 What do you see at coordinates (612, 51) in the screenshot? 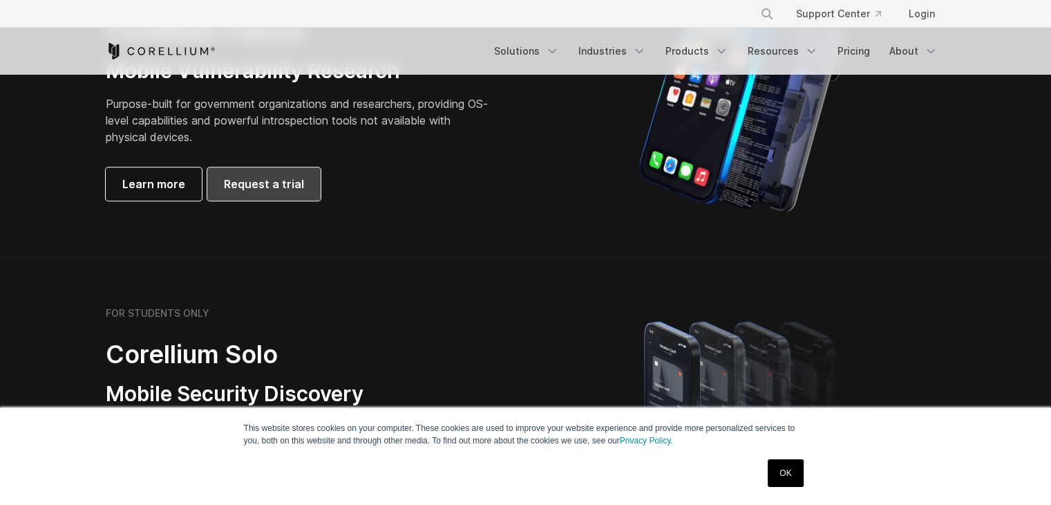
I see `a: Industries` at bounding box center [612, 51].